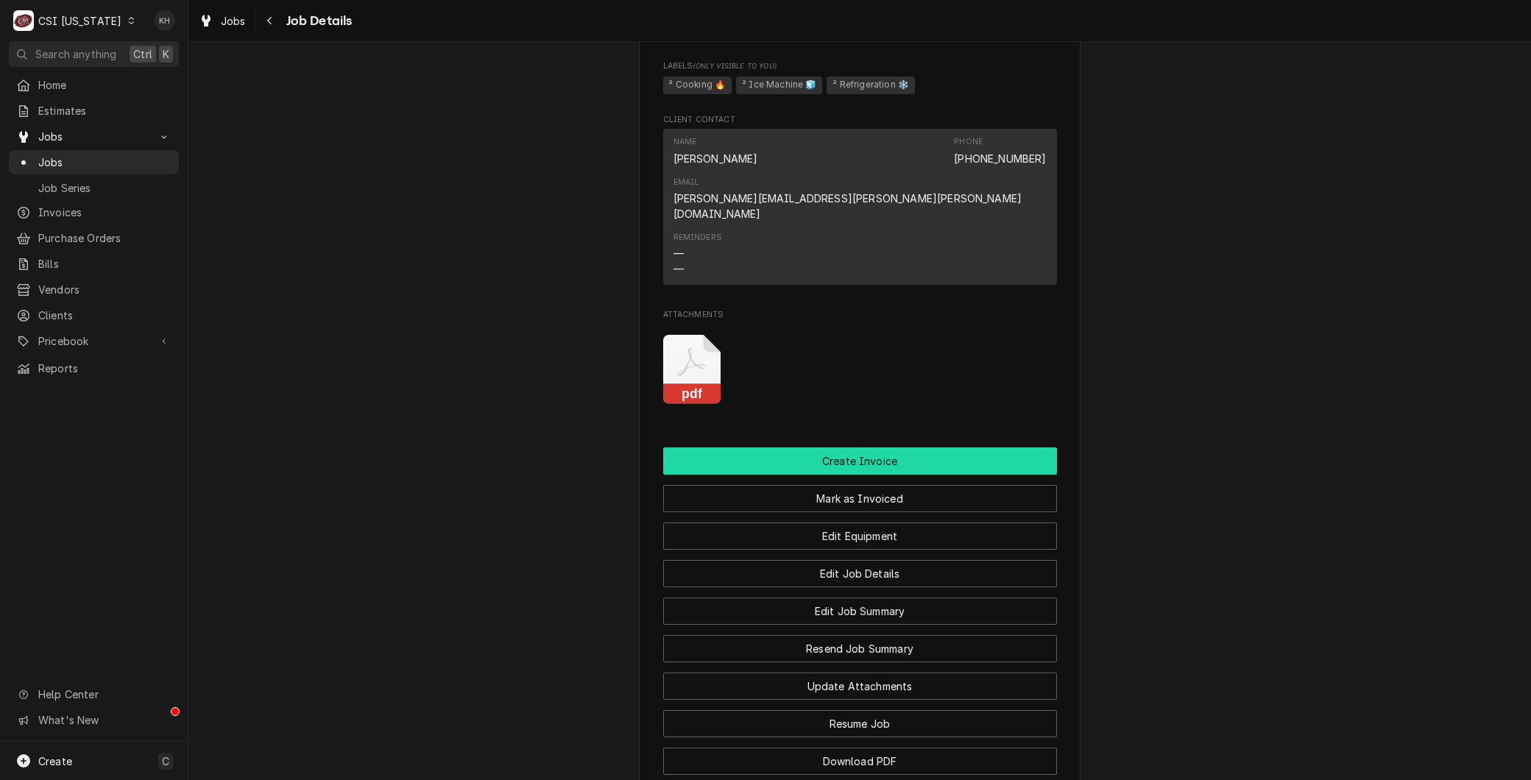  I want to click on span: Labels, so click(860, 66).